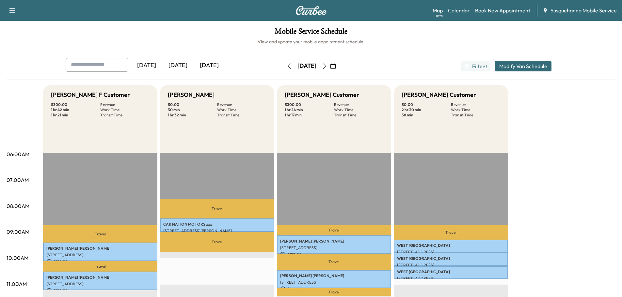 This screenshot has height=297, width=622. Describe the element at coordinates (18, 206) in the screenshot. I see `p: 08:00AM` at that location.